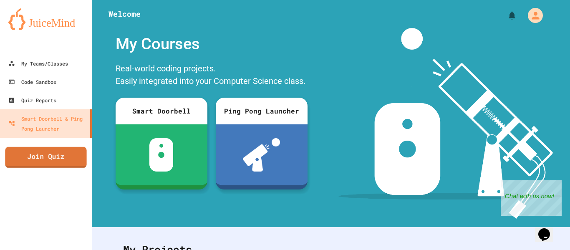  I want to click on img: ppl-with-ball.png, so click(261, 155).